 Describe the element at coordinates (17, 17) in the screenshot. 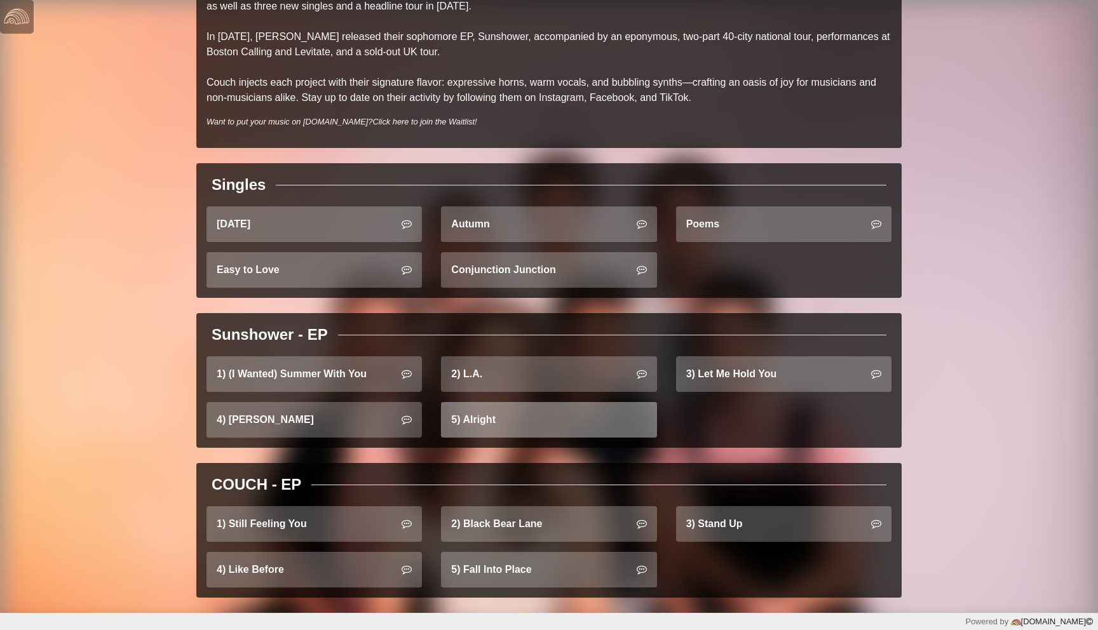

I see `img: logo-white-4c48a5e4bebecaebe01ca5a9d34031cfd3d4ef9ae749242e8c4bf12ef99f53e8.png` at that location.